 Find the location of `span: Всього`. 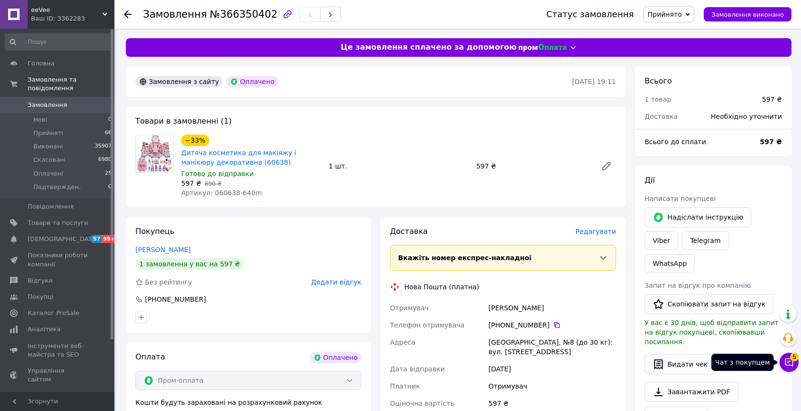

span: Всього is located at coordinates (658, 81).